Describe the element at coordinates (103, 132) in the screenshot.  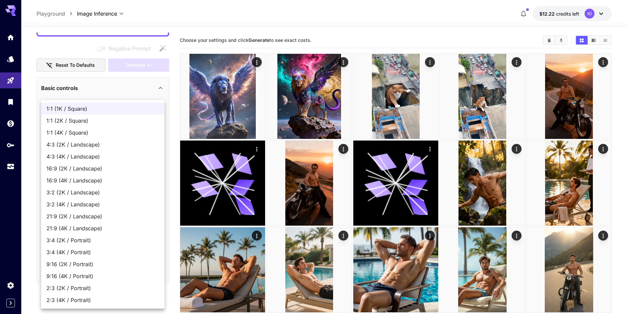
I see `span: 1:1 (4K / Square)` at that location.